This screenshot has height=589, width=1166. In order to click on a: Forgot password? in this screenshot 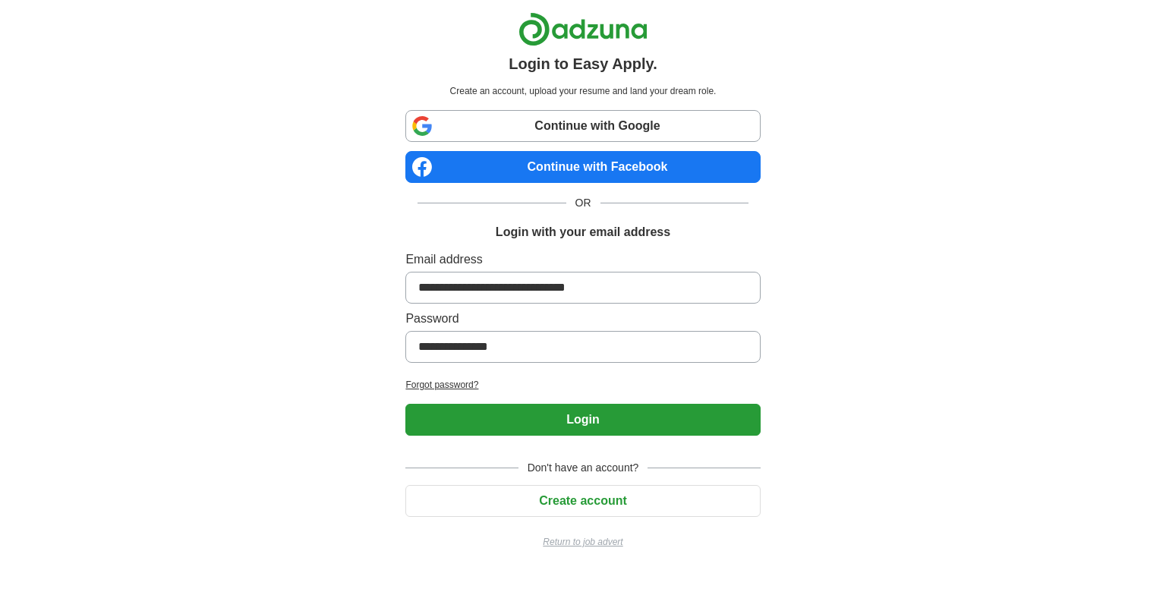, I will do `click(582, 385)`.